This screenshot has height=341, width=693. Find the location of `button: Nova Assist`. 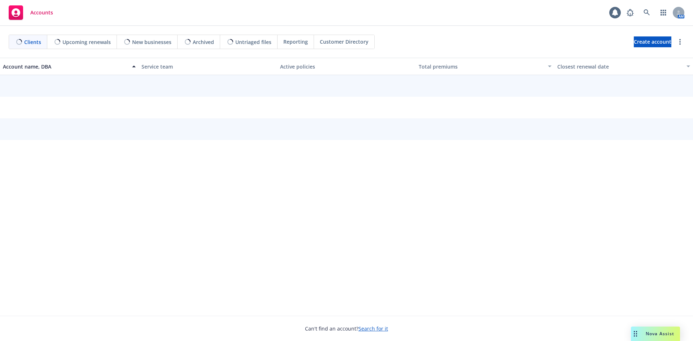

button: Nova Assist is located at coordinates (656, 334).